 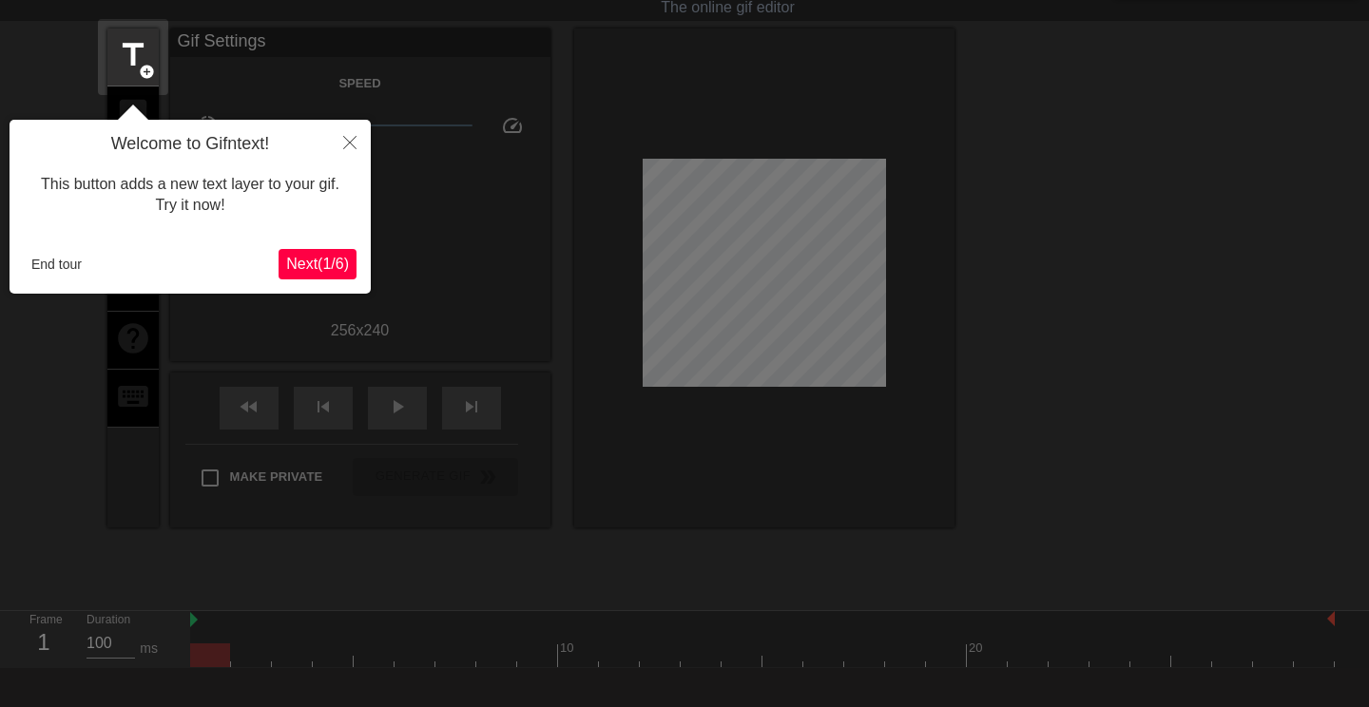 What do you see at coordinates (190, 144) in the screenshot?
I see `h4: Welcome to Gifntext!` at bounding box center [190, 144].